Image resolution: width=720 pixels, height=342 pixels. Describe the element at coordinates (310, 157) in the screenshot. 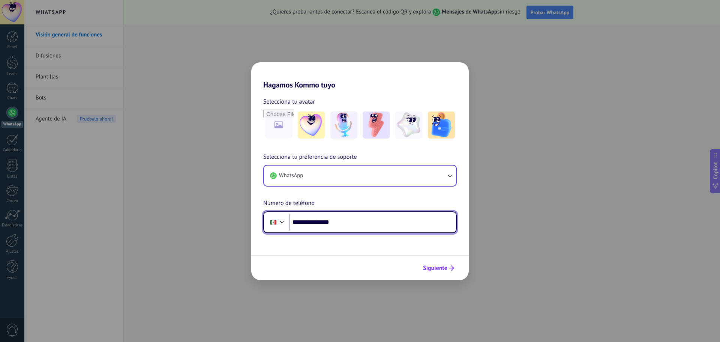

I see `span: Selecciona tu preferencia de soporte` at that location.